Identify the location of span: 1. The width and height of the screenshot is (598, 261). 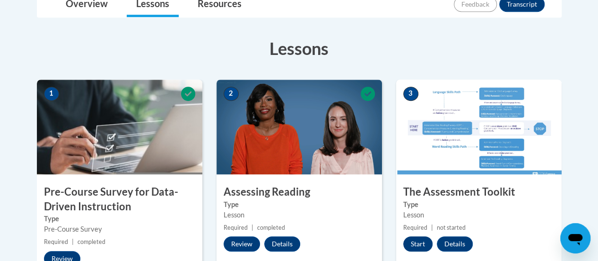
(52, 94).